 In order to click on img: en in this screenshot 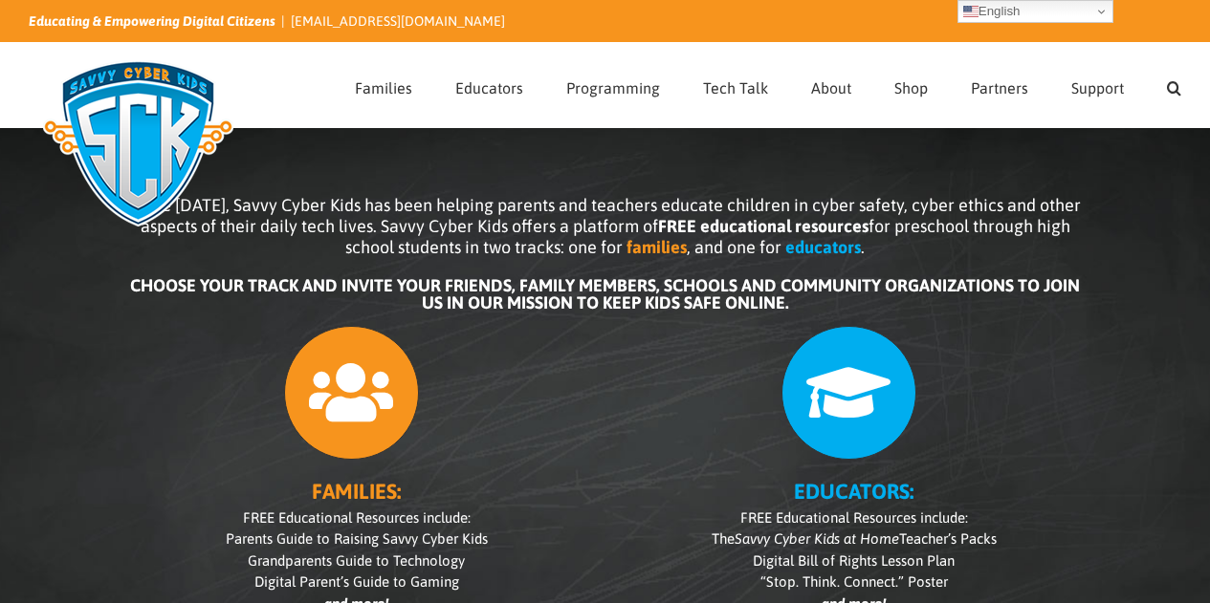, I will do `click(971, 11)`.